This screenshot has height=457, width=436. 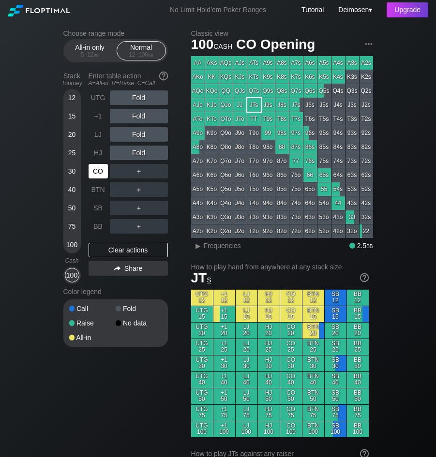 What do you see at coordinates (324, 63) in the screenshot?
I see `div: A5s` at bounding box center [324, 63].